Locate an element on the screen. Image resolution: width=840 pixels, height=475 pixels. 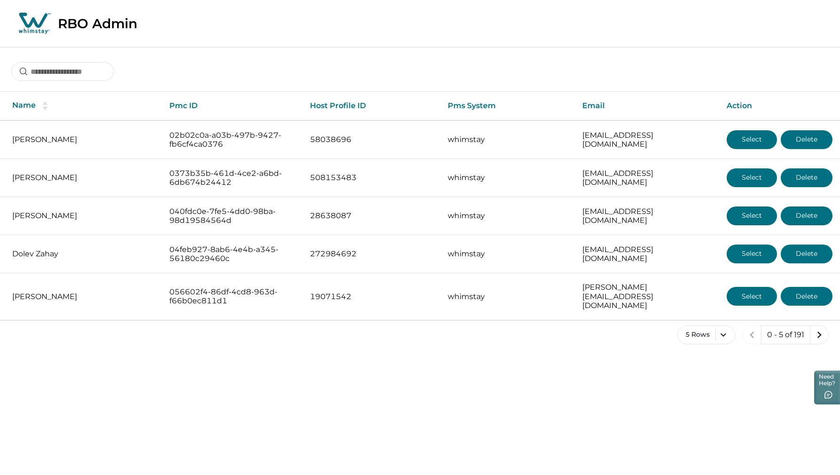
p: 28638087 is located at coordinates (371, 216).